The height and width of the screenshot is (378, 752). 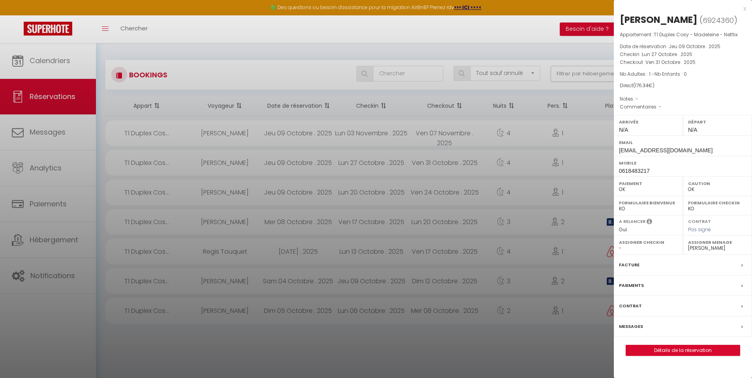 I want to click on p: Commentaires :, so click(x=683, y=107).